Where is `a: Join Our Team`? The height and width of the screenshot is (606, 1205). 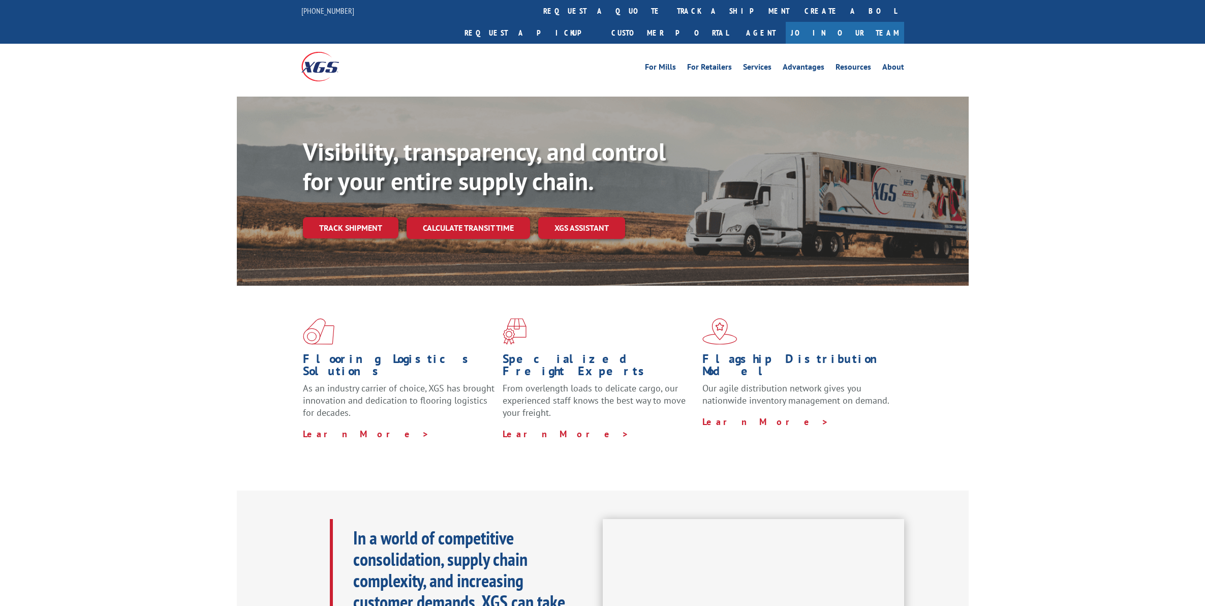
a: Join Our Team is located at coordinates (845, 33).